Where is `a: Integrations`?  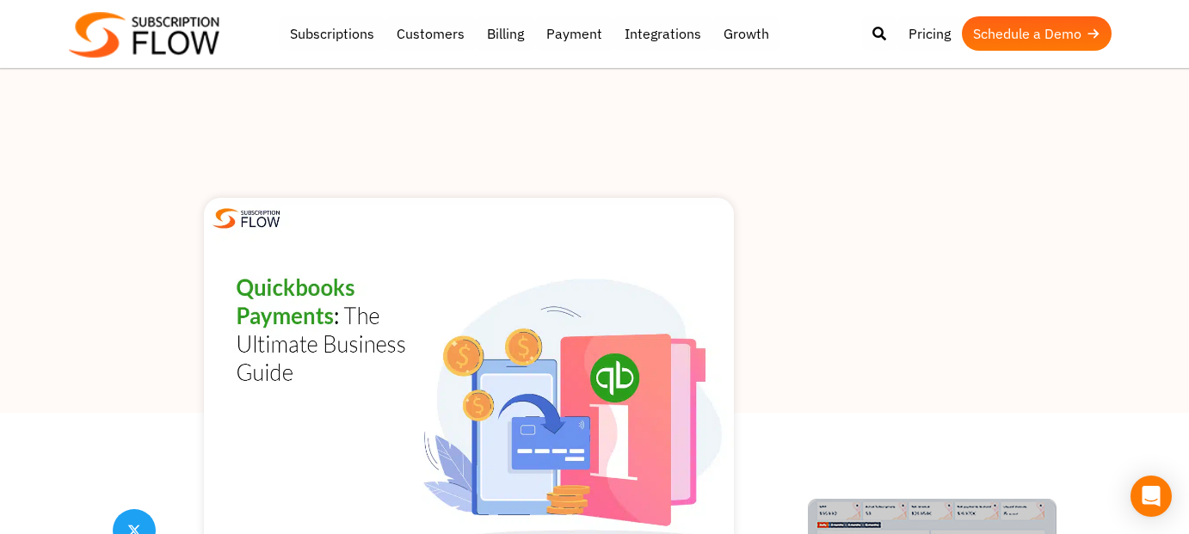 a: Integrations is located at coordinates (662, 34).